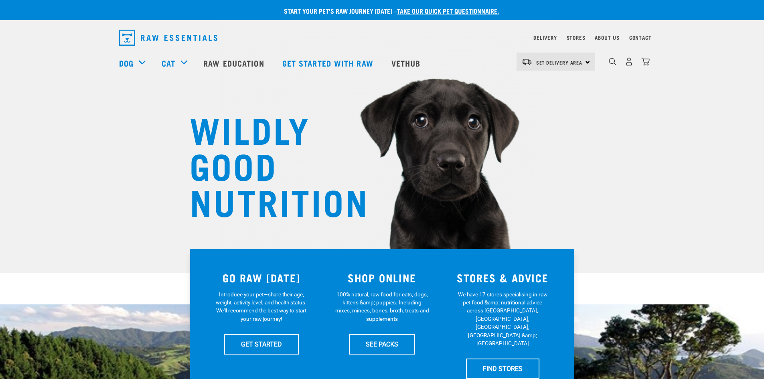 This screenshot has width=764, height=379. What do you see at coordinates (545, 37) in the screenshot?
I see `a: Delivery` at bounding box center [545, 37].